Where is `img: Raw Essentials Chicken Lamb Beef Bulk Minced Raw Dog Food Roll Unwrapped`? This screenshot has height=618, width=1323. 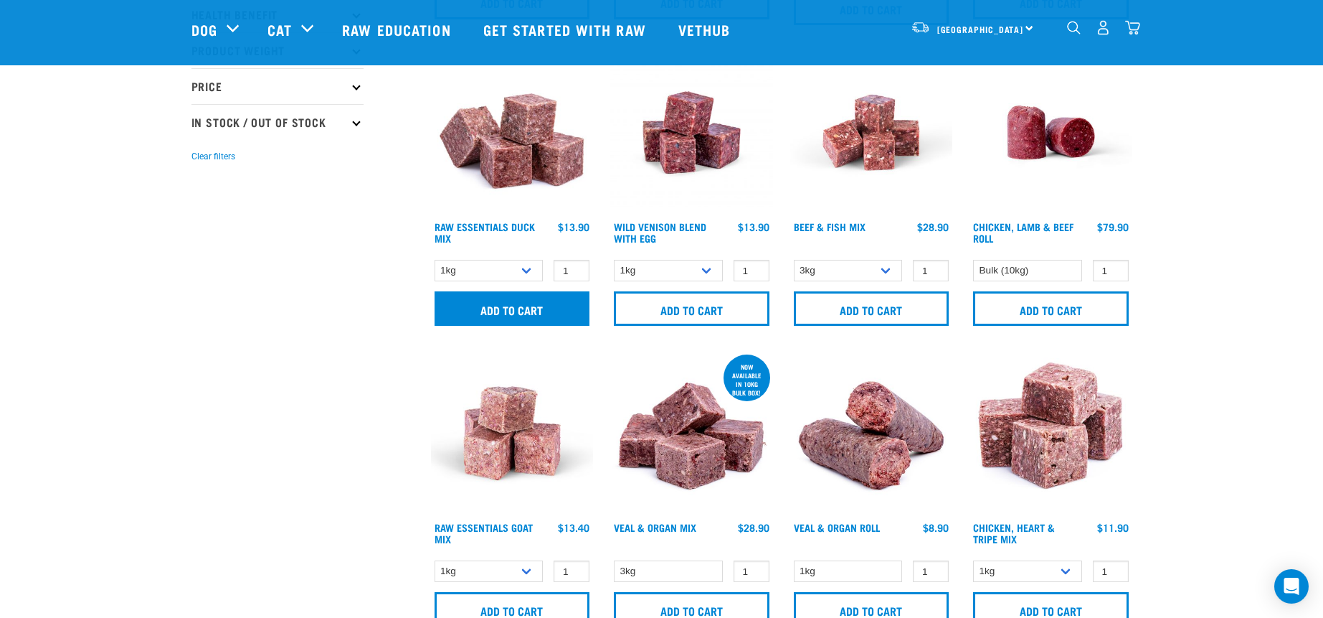 img: Raw Essentials Chicken Lamb Beef Bulk Minced Raw Dog Food Roll Unwrapped is located at coordinates (1051, 132).